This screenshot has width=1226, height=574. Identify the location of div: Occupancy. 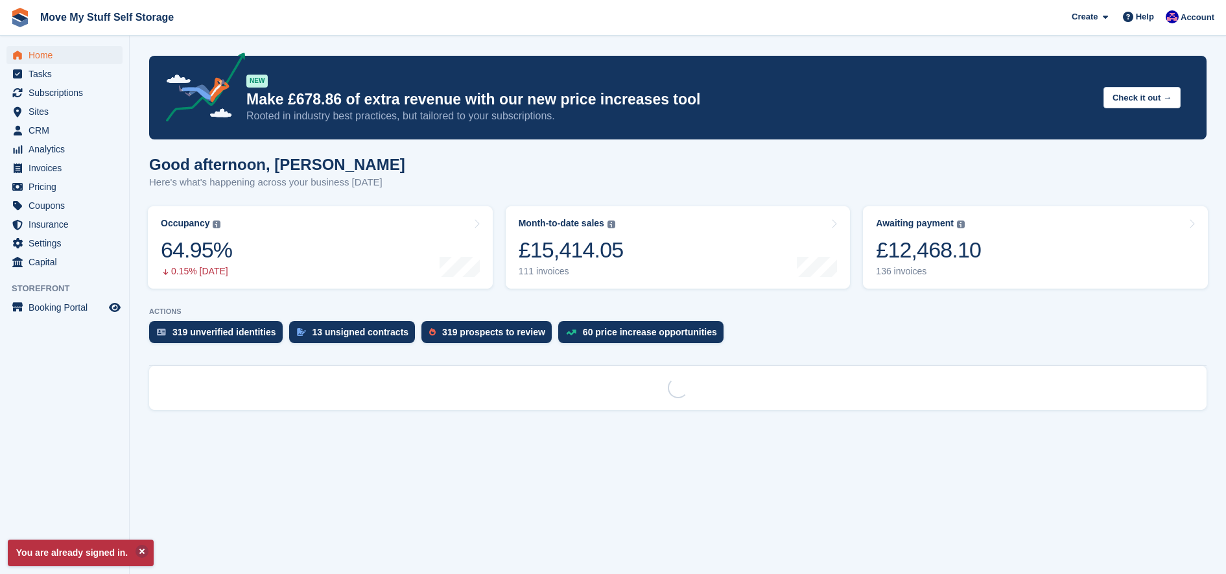
(185, 223).